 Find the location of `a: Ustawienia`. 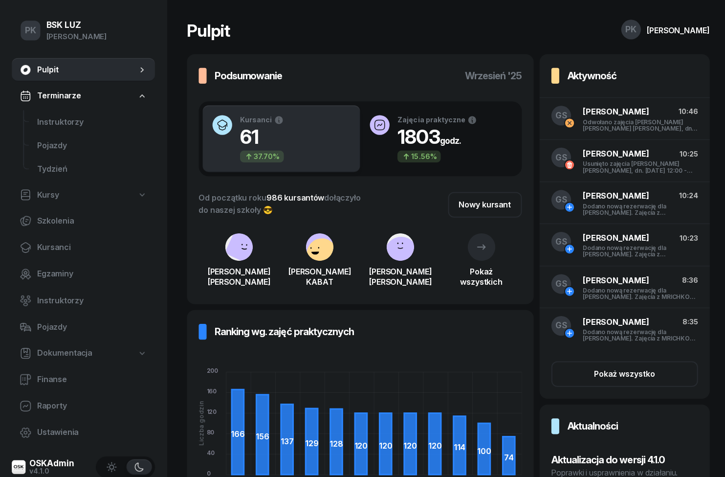

a: Ustawienia is located at coordinates (83, 430).